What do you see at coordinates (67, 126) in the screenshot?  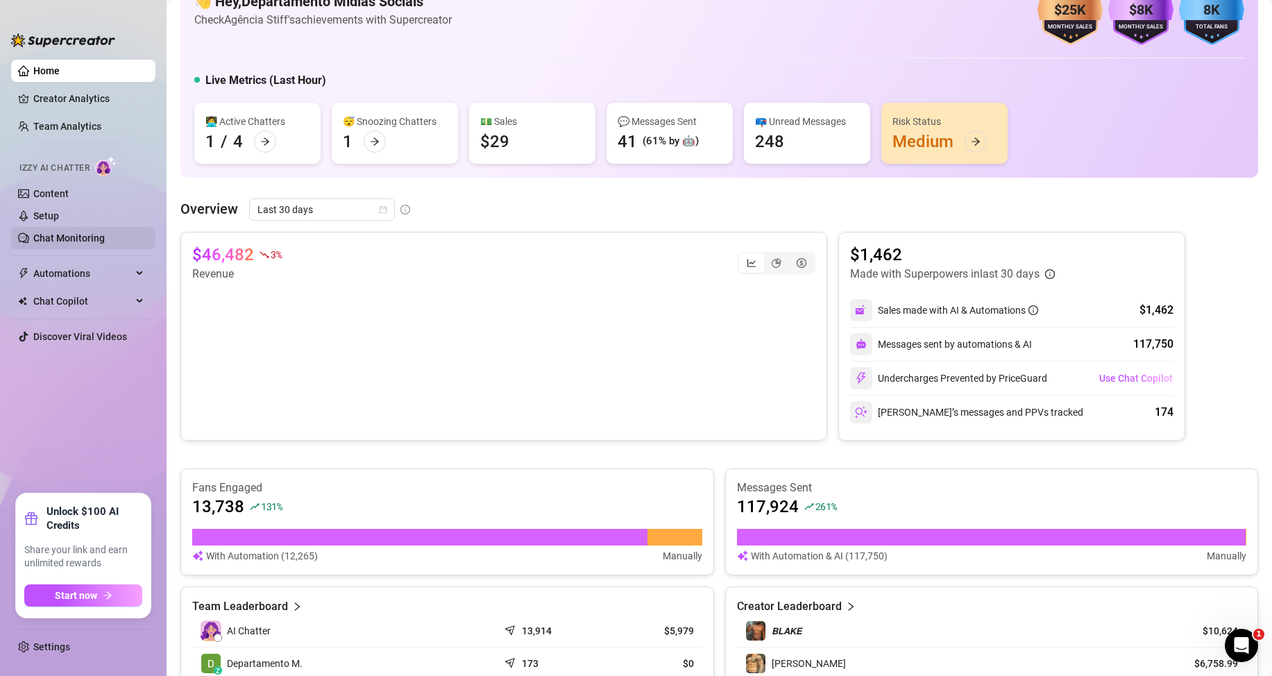 I see `a: Team Analytics` at bounding box center [67, 126].